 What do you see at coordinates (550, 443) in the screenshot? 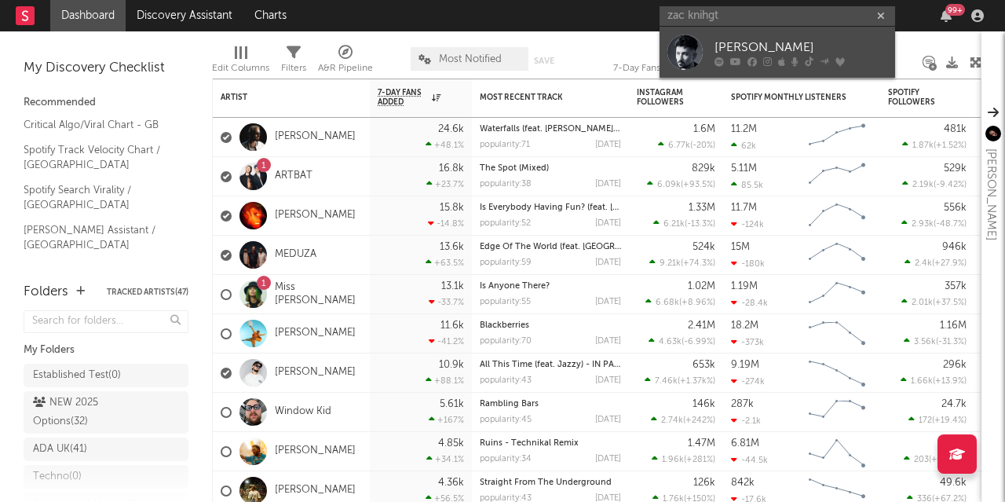
I see `div: Ruins - Technikal Remix` at bounding box center [550, 443].